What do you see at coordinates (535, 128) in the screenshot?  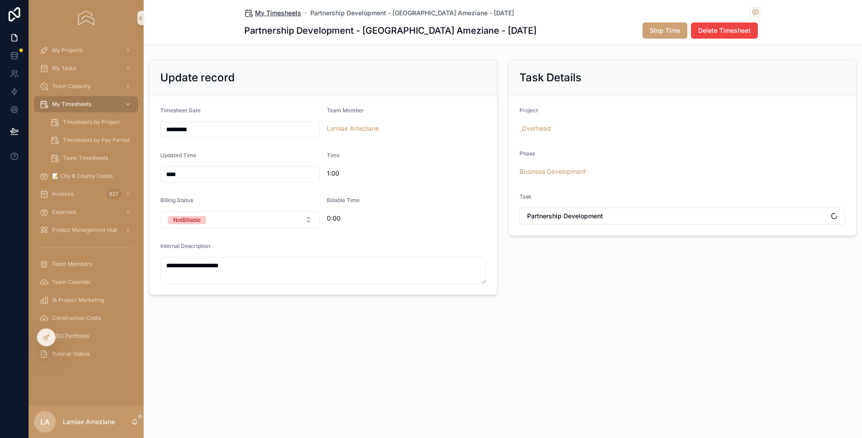 I see `a: _Overhead` at bounding box center [535, 128].